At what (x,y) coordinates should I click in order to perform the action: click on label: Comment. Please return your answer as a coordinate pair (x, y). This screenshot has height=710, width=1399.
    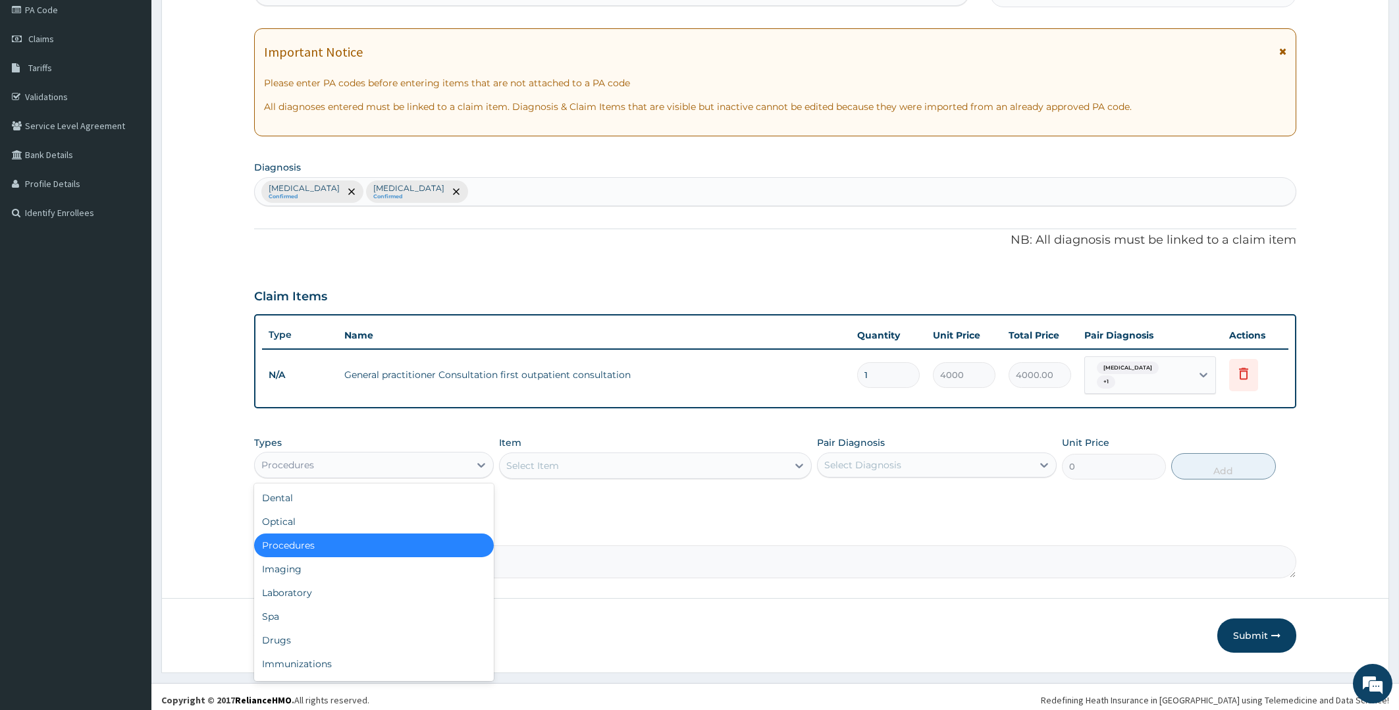
    Looking at the image, I should click on (775, 532).